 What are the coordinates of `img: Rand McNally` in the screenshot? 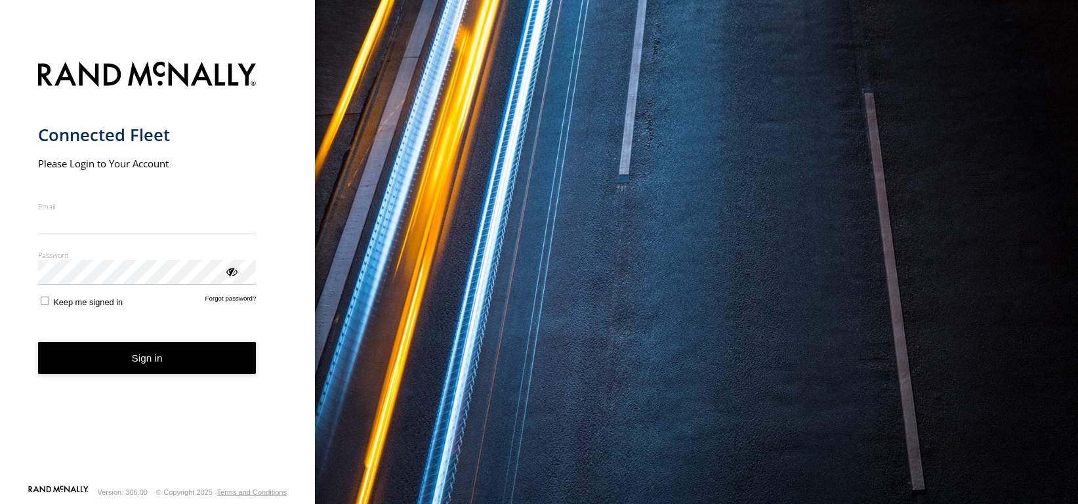 It's located at (147, 75).